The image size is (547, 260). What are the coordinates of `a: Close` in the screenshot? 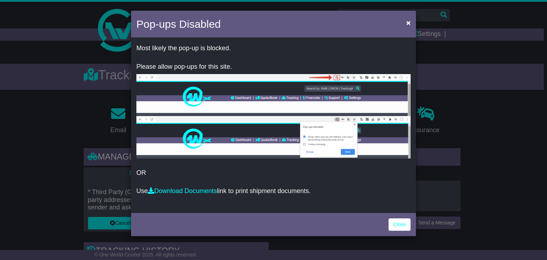 It's located at (400, 224).